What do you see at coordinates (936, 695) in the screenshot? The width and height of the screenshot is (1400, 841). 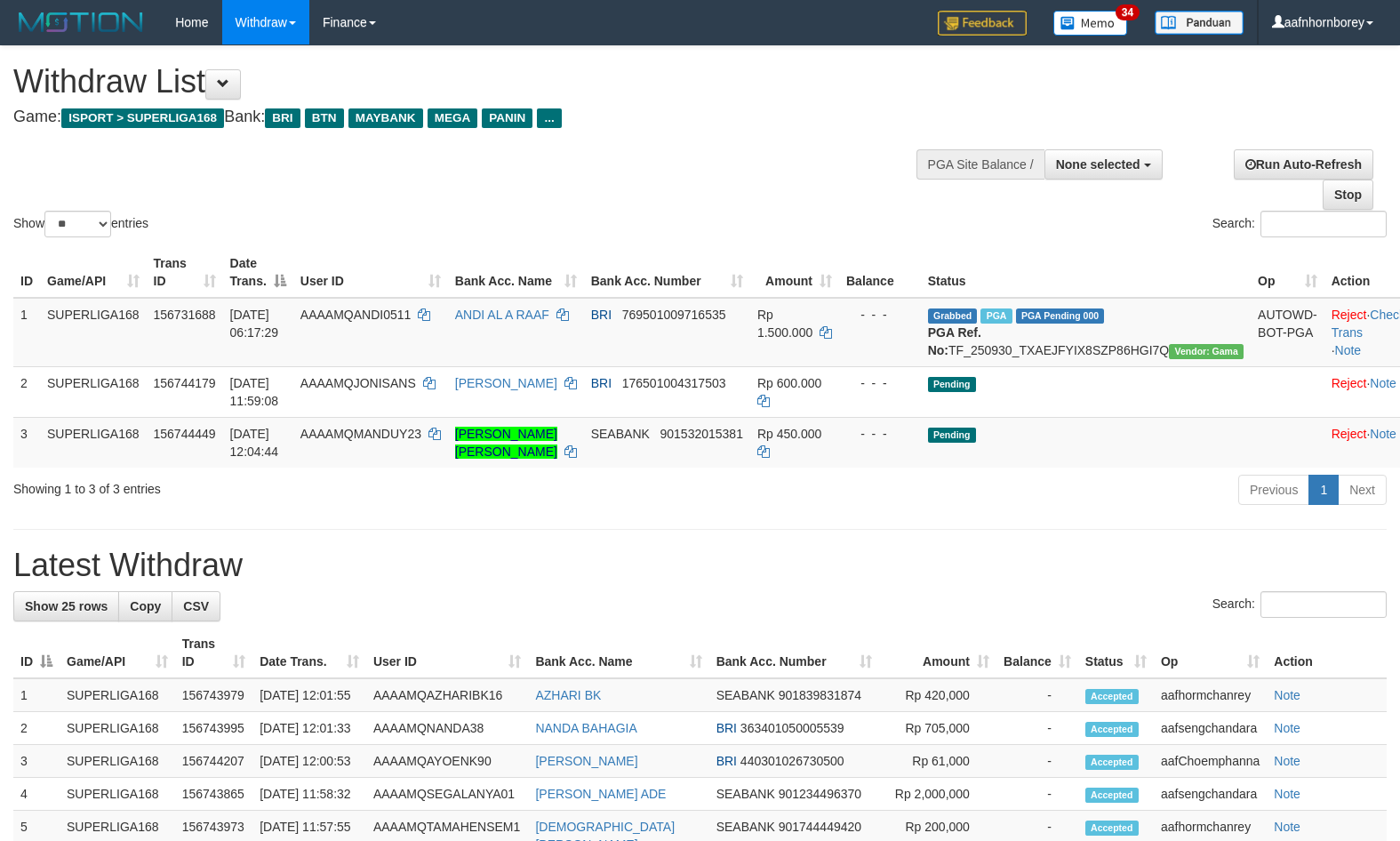 I see `td: Rp 420,000` at bounding box center [936, 695].